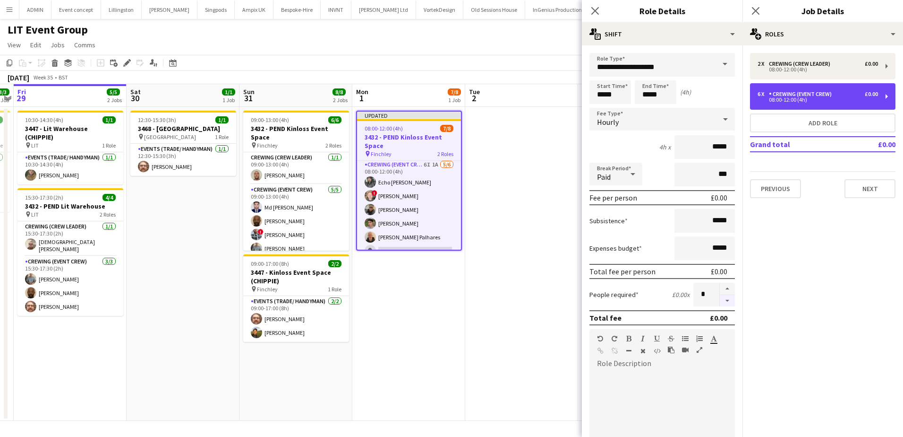 This screenshot has height=437, width=903. What do you see at coordinates (76, 9) in the screenshot?
I see `button: Event concept` at bounding box center [76, 9].